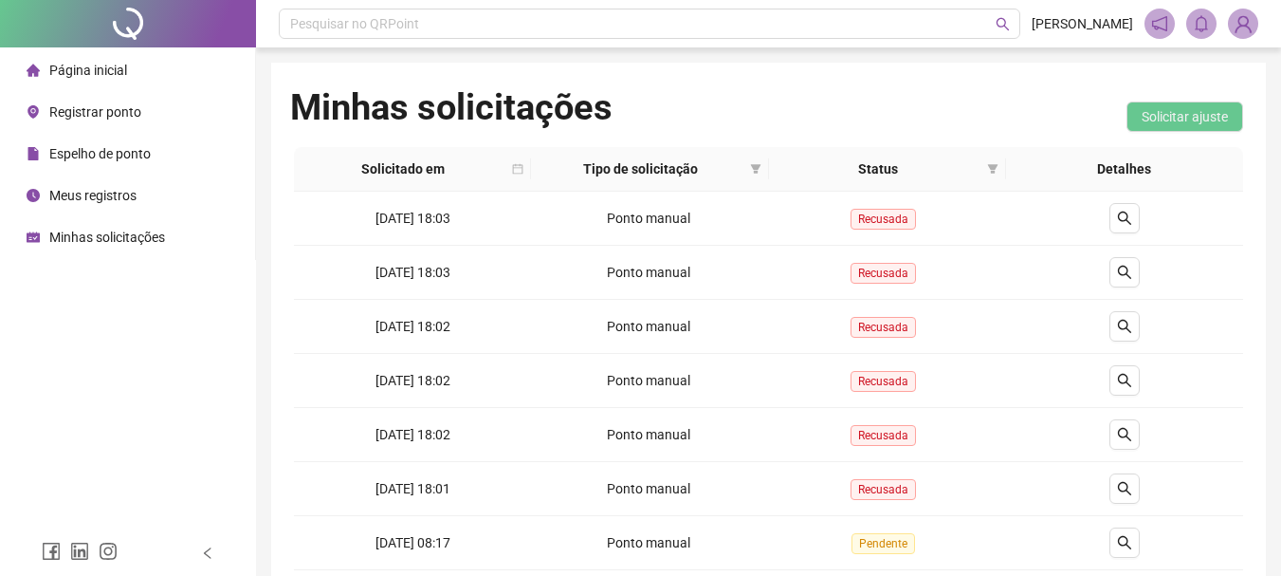 The image size is (1281, 576). Describe the element at coordinates (208, 553) in the screenshot. I see `span: left` at that location.